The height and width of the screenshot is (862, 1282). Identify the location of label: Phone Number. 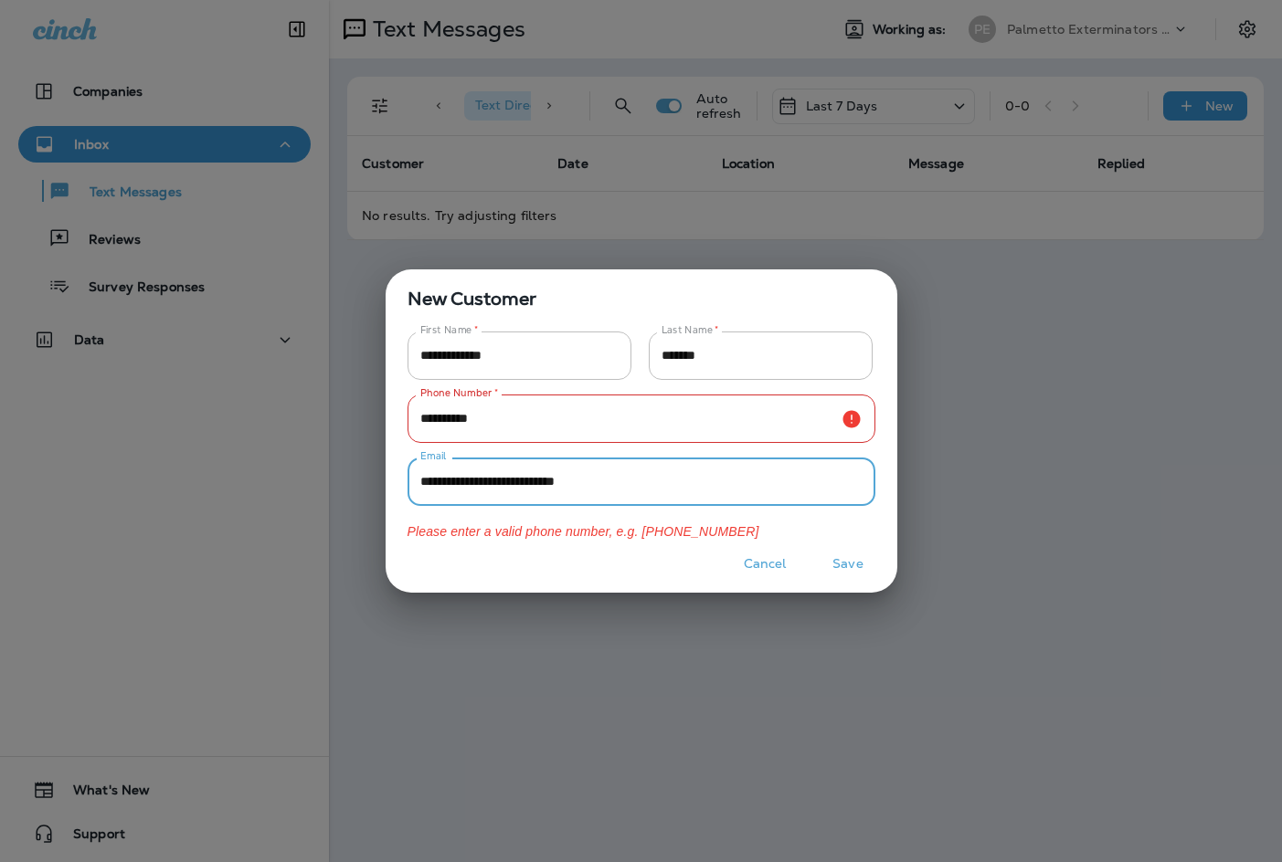
(459, 393).